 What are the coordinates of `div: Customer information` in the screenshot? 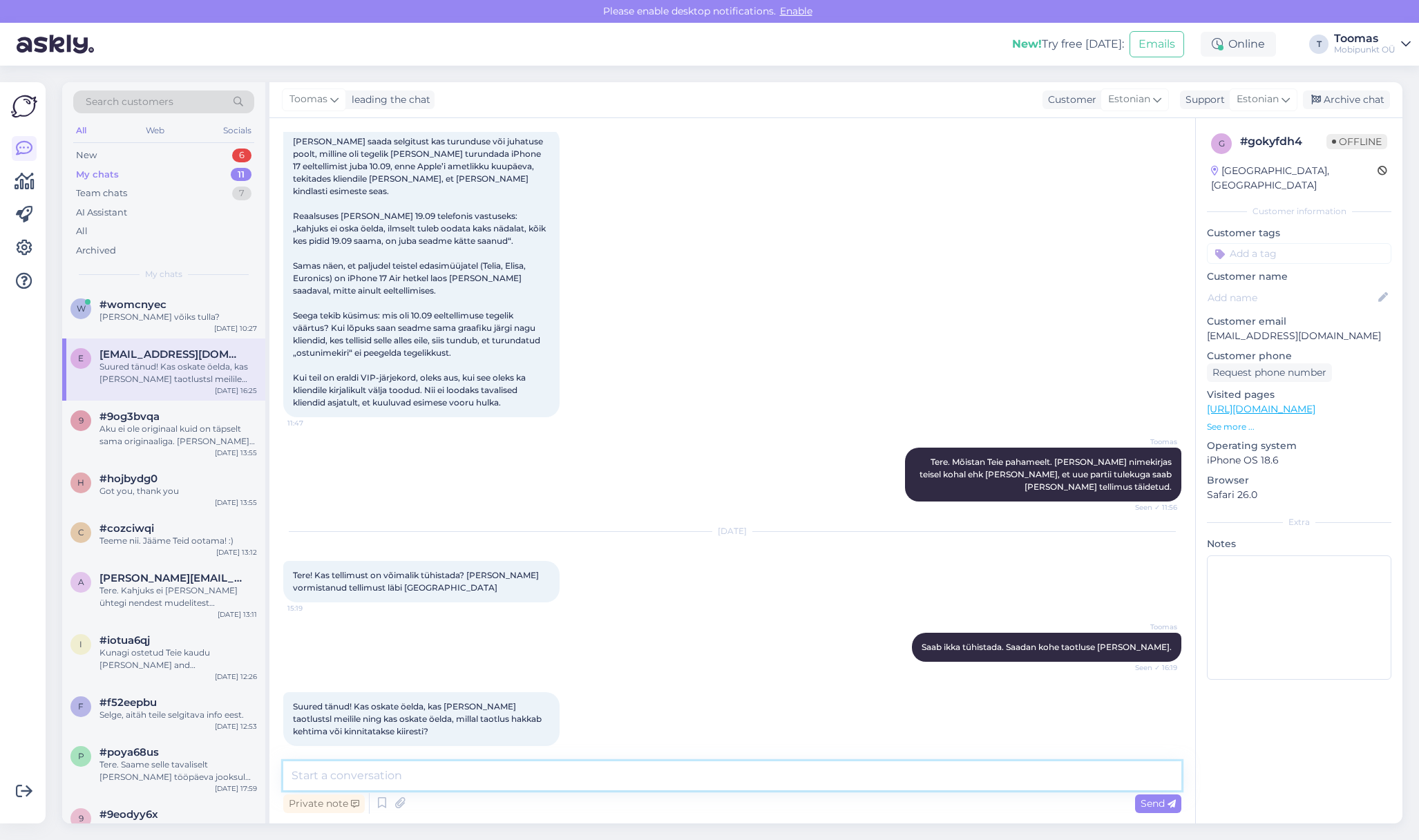 It's located at (1299, 211).